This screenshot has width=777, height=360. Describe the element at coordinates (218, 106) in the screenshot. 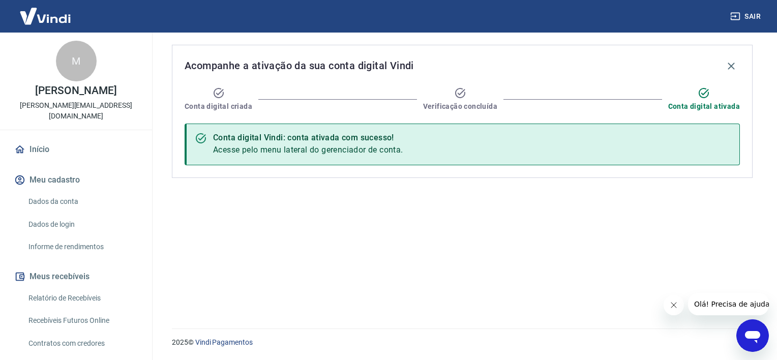

I see `span: Conta digital criada` at that location.